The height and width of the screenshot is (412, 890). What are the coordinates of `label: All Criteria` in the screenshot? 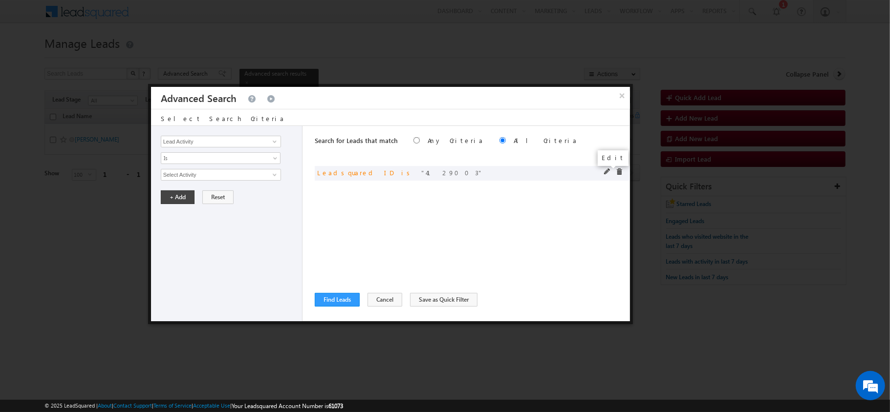 It's located at (545, 140).